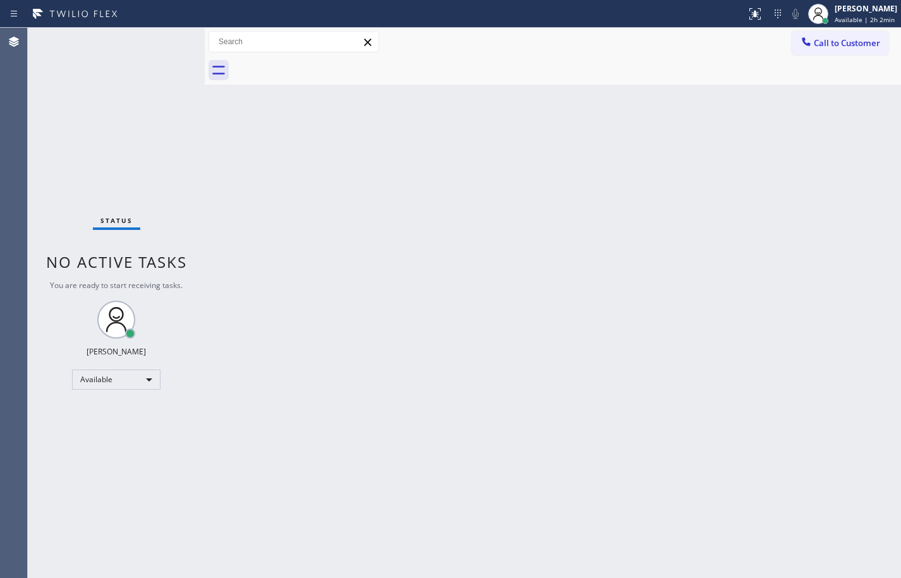 The height and width of the screenshot is (578, 901). I want to click on button: Mute, so click(796, 14).